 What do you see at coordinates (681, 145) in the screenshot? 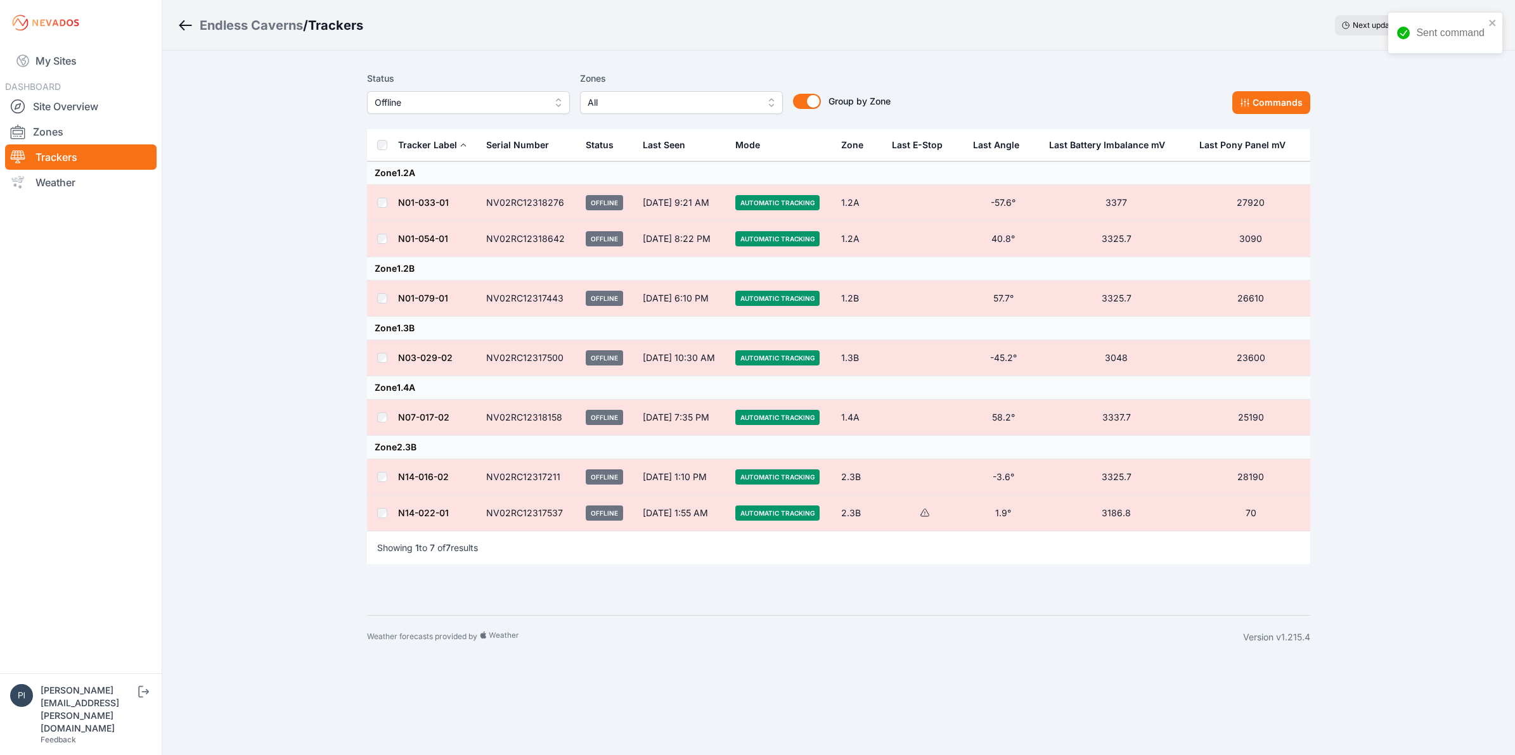
I see `div: Last Seen` at bounding box center [681, 145].